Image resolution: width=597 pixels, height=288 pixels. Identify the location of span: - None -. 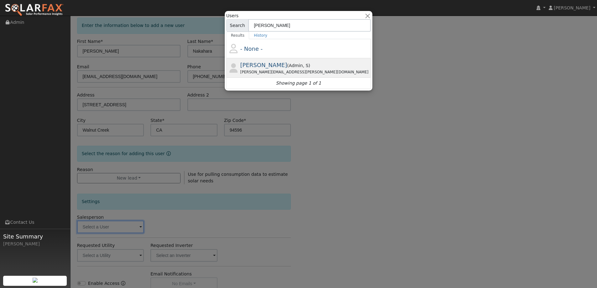
(251, 49).